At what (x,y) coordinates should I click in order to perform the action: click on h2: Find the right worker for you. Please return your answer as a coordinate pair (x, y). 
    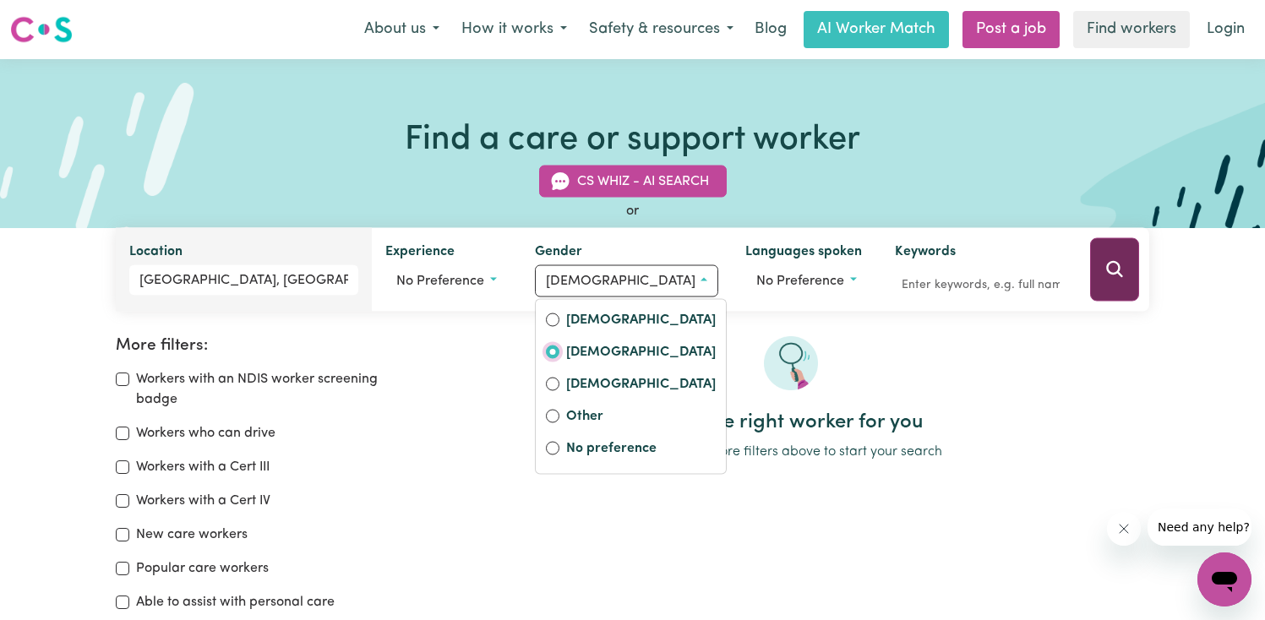
    Looking at the image, I should click on (790, 423).